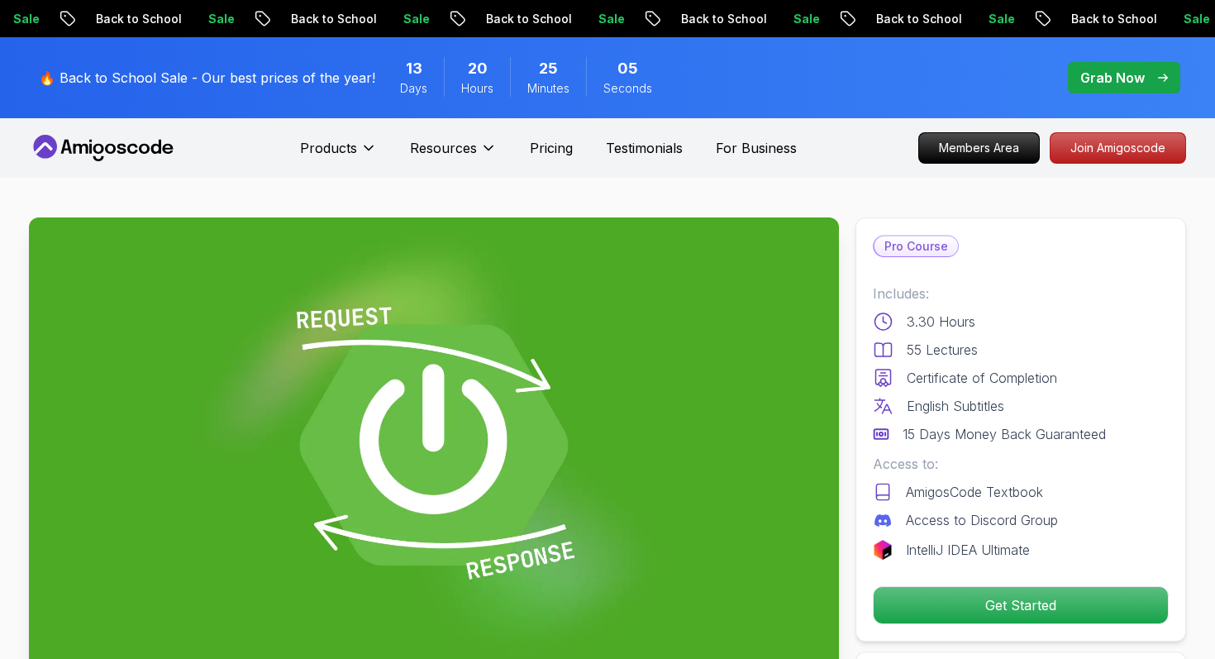 The image size is (1215, 659). What do you see at coordinates (1118, 148) in the screenshot?
I see `a: Join Amigoscode` at bounding box center [1118, 148].